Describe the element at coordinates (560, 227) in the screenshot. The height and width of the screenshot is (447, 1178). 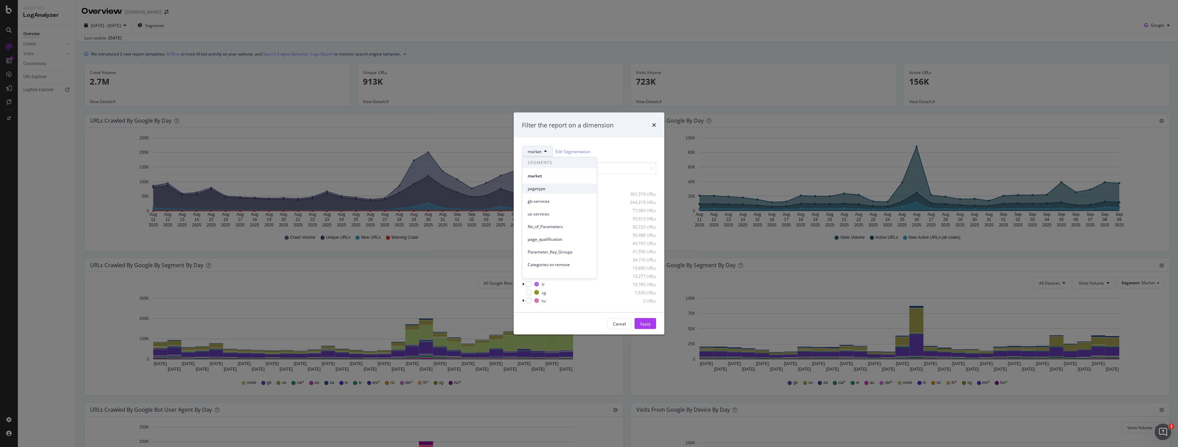
I see `span: No_of_Parameters` at that location.